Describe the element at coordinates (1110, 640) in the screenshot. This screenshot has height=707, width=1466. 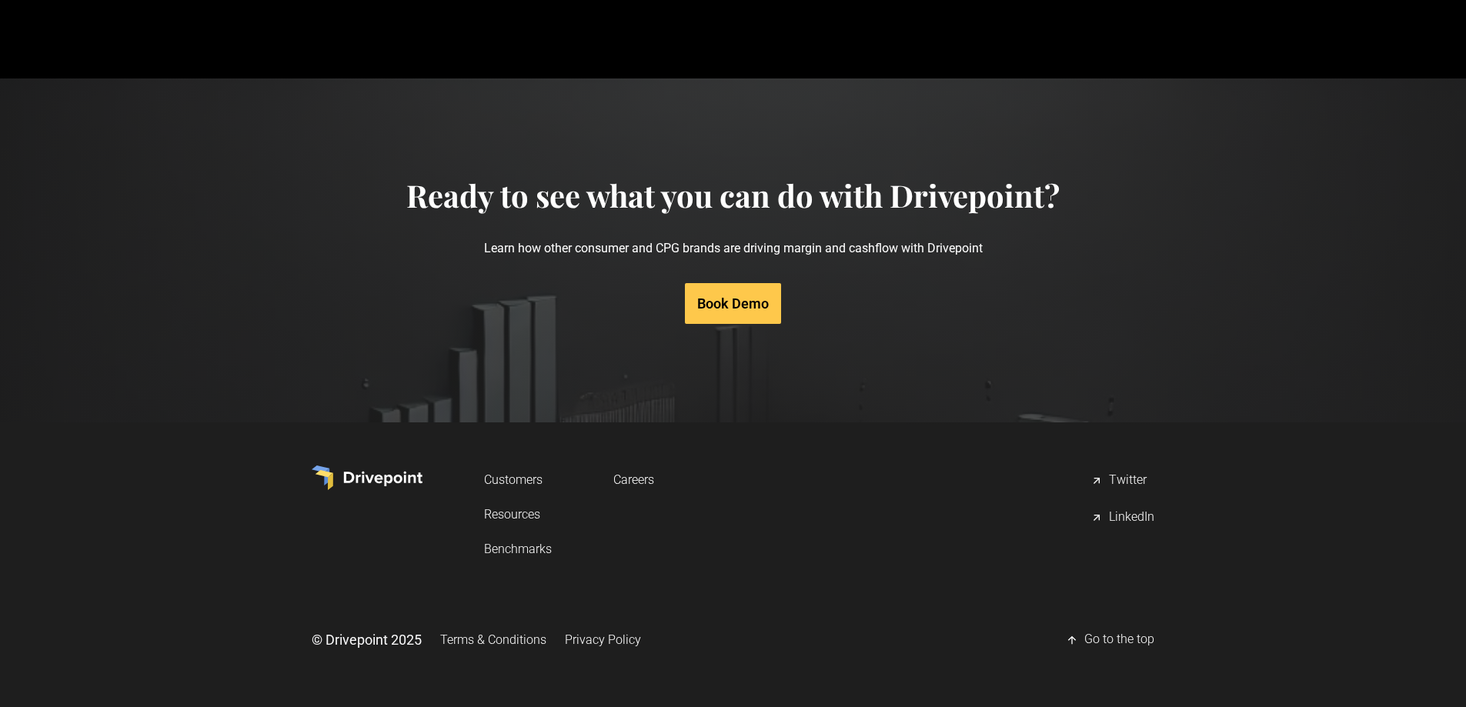
I see `a: Go to the top` at that location.